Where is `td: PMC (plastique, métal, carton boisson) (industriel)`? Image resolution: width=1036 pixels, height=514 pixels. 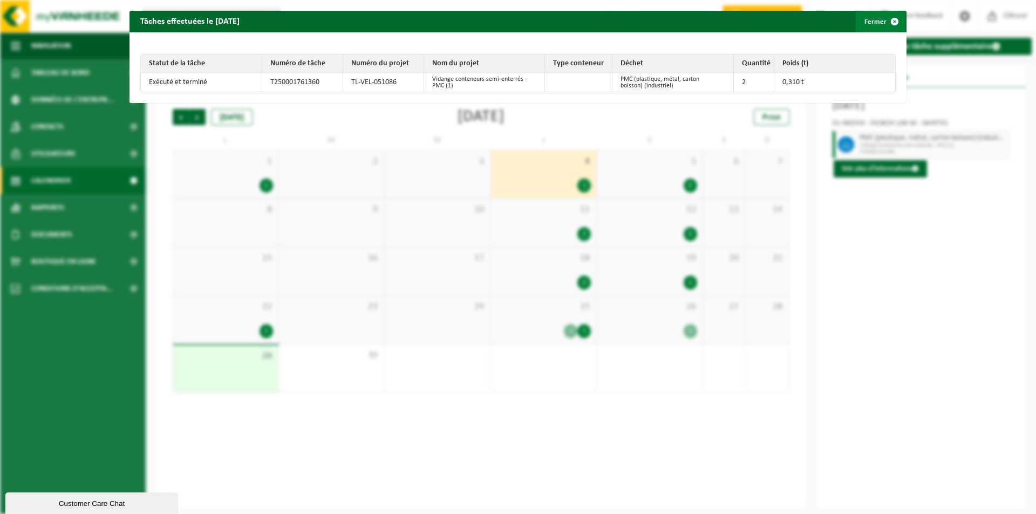
td: PMC (plastique, métal, carton boisson) (industriel) is located at coordinates (673, 83).